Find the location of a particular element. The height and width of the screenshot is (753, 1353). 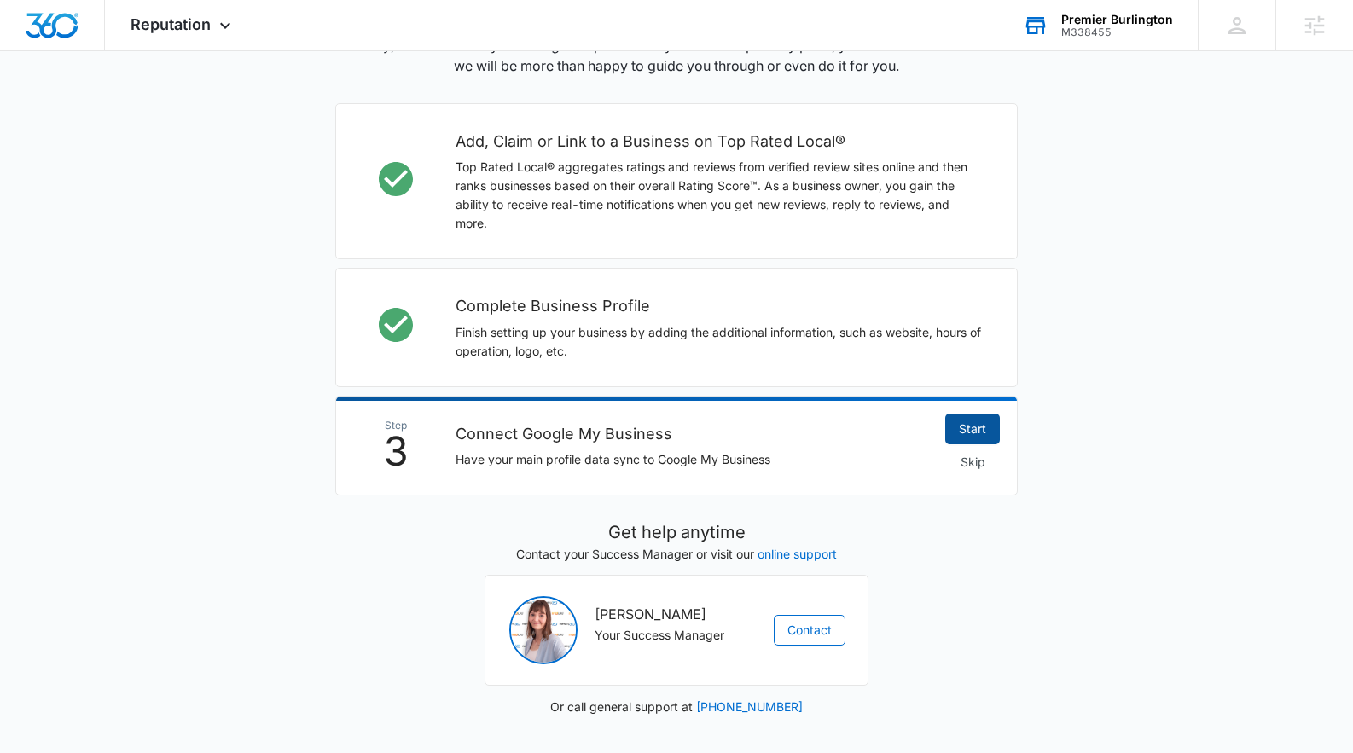

img: website_grey.svg is located at coordinates (34, 51).